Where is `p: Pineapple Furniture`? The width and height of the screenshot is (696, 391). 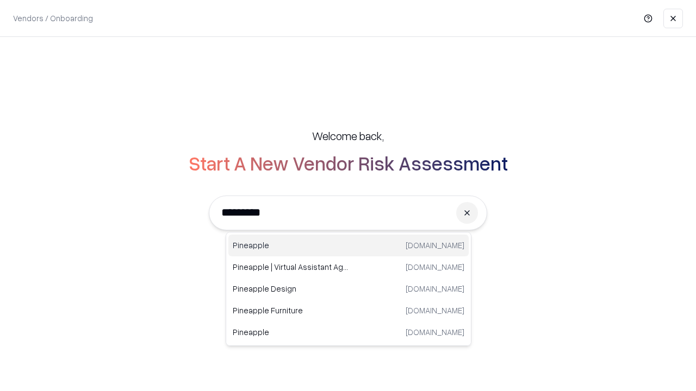
p: Pineapple Furniture is located at coordinates (290, 310).